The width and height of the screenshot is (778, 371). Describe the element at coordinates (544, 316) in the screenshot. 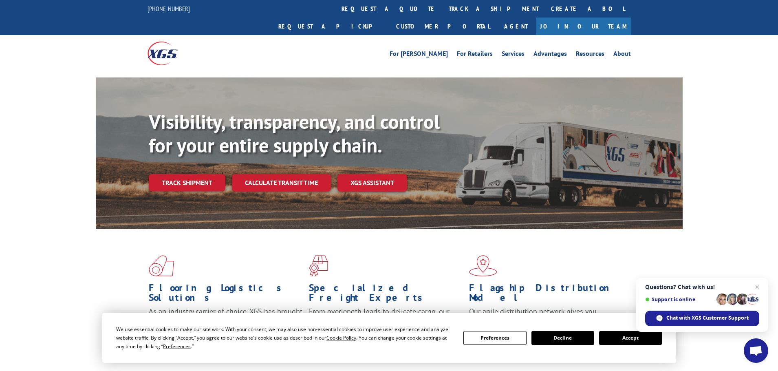

I see `span: Our agile distribution network gives you nationwide inventory management on demand.` at that location.